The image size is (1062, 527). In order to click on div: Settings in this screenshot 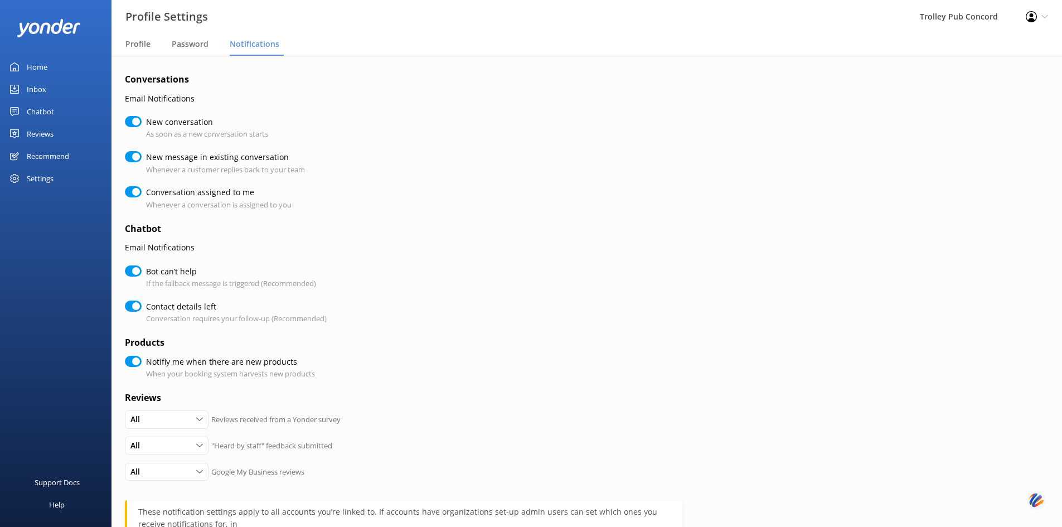, I will do `click(40, 178)`.